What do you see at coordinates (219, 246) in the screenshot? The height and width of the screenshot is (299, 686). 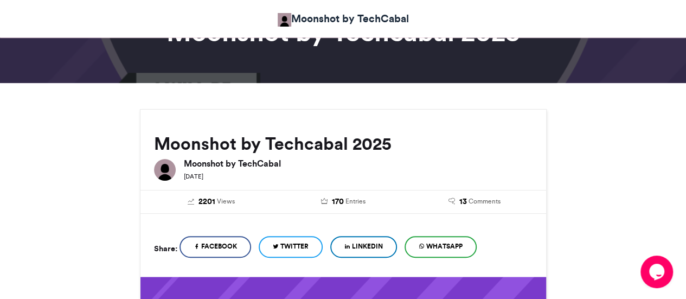 I see `span: Facebook` at bounding box center [219, 246].